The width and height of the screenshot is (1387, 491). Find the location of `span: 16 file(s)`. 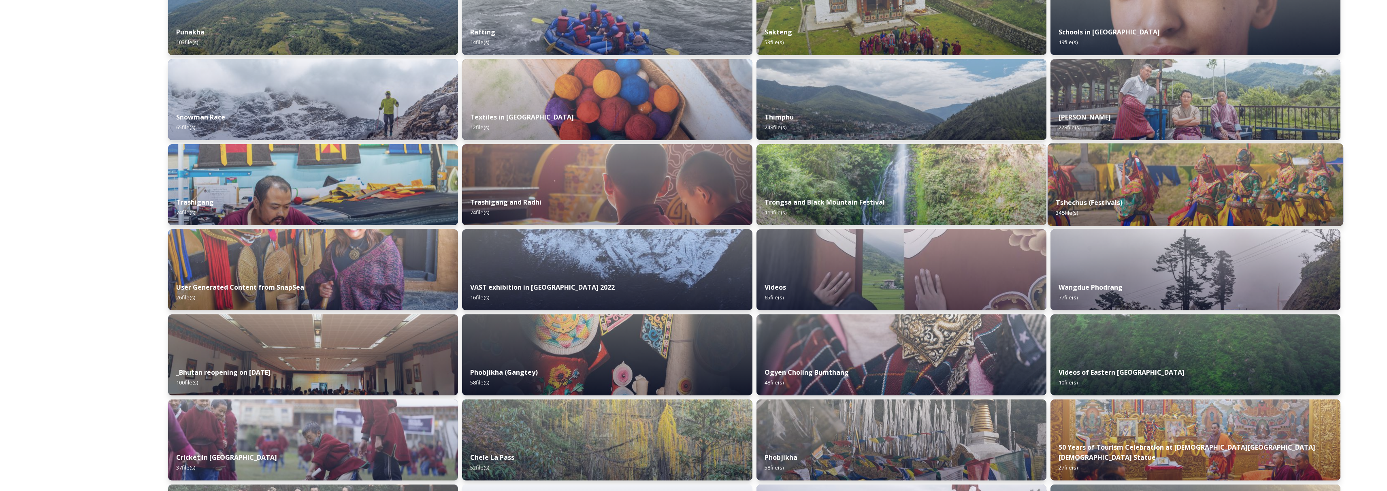

span: 16 file(s) is located at coordinates (479, 297).